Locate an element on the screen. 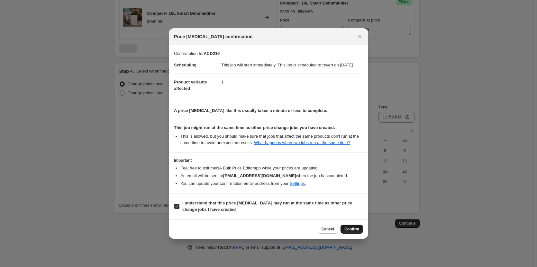 The width and height of the screenshot is (537, 267). span: Cancel is located at coordinates (328, 230).